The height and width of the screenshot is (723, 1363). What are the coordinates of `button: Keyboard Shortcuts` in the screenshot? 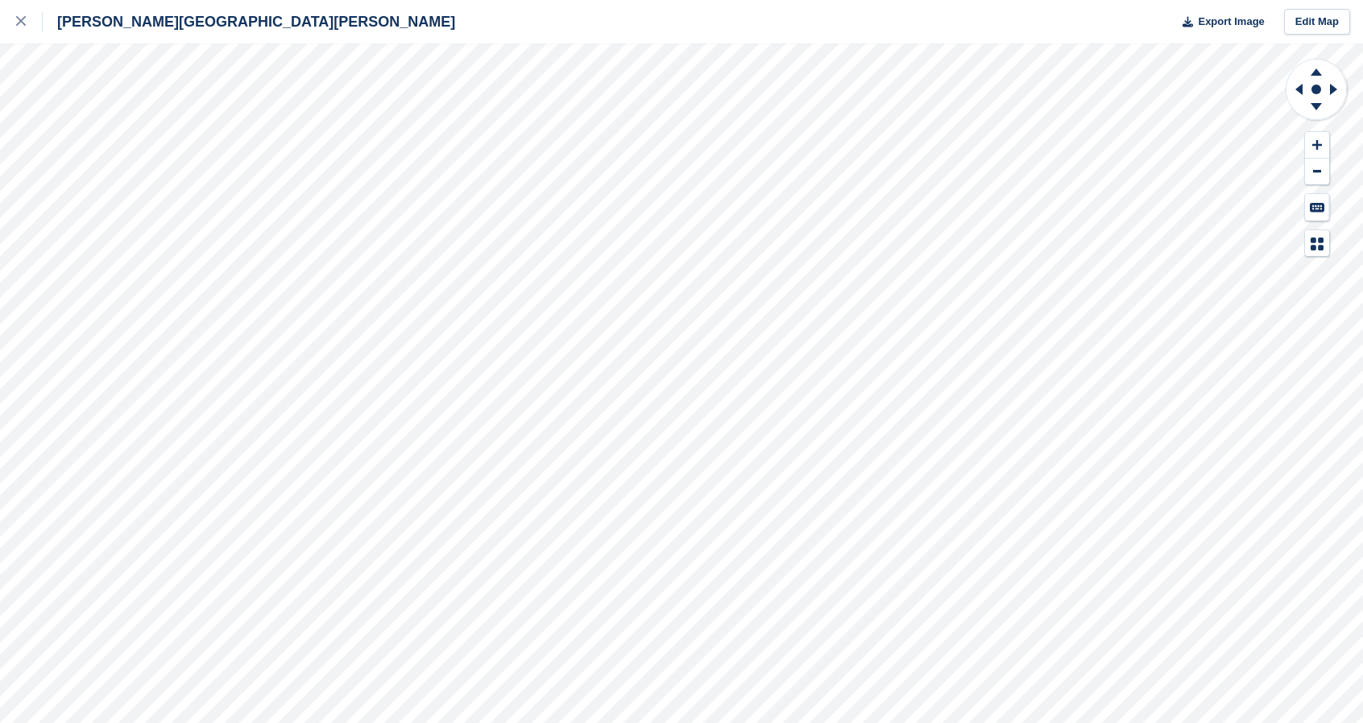 It's located at (1317, 207).